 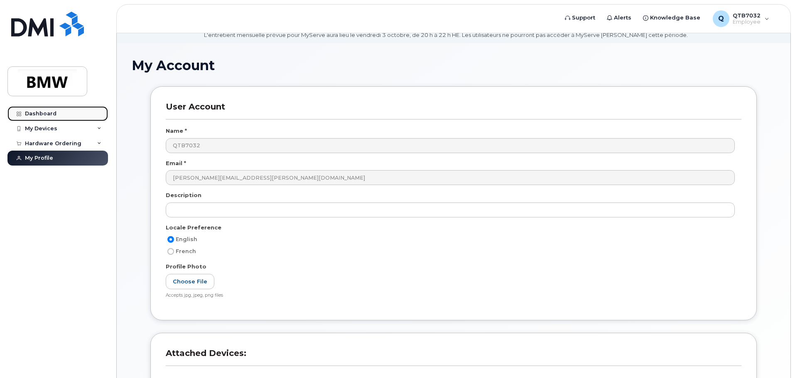 What do you see at coordinates (622, 18) in the screenshot?
I see `span: Alerts` at bounding box center [622, 18].